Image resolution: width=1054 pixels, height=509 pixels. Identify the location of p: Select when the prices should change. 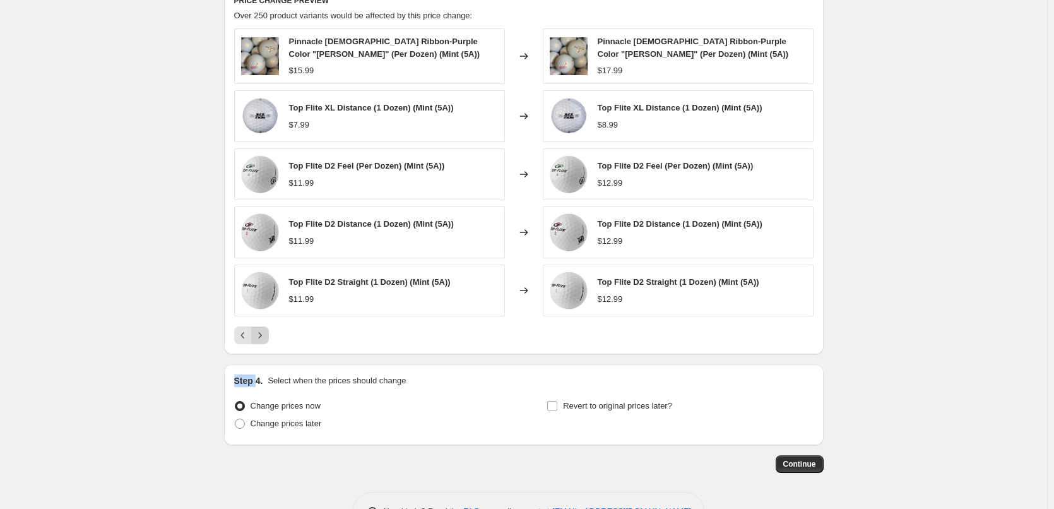
(336, 381).